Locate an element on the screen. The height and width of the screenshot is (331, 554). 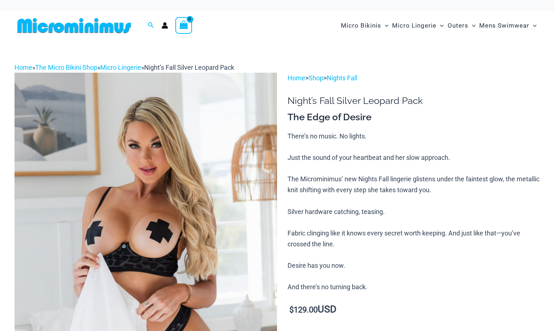
span: Micro Bikinis is located at coordinates (361, 25).